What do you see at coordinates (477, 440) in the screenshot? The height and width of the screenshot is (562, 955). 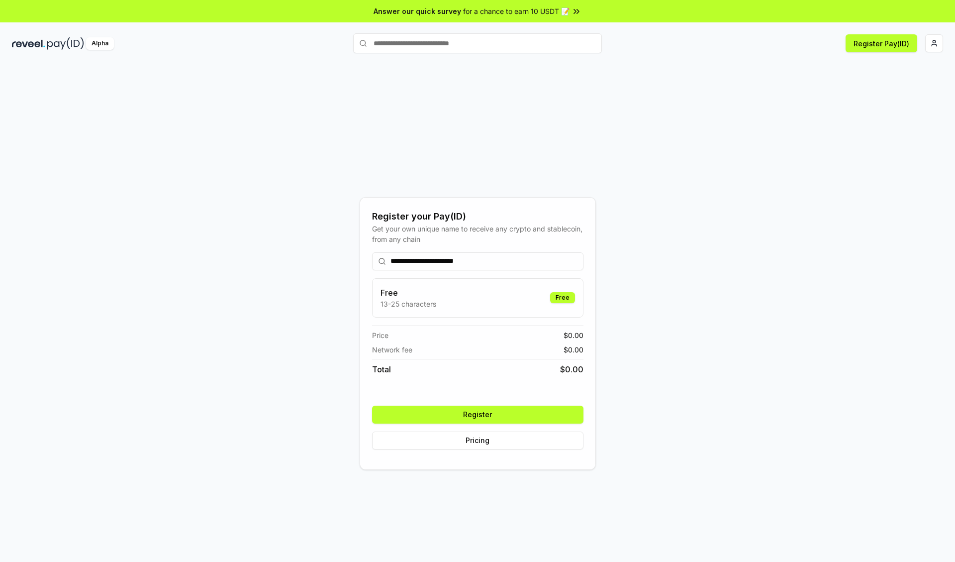 I see `button: Pricing` at bounding box center [477, 440].